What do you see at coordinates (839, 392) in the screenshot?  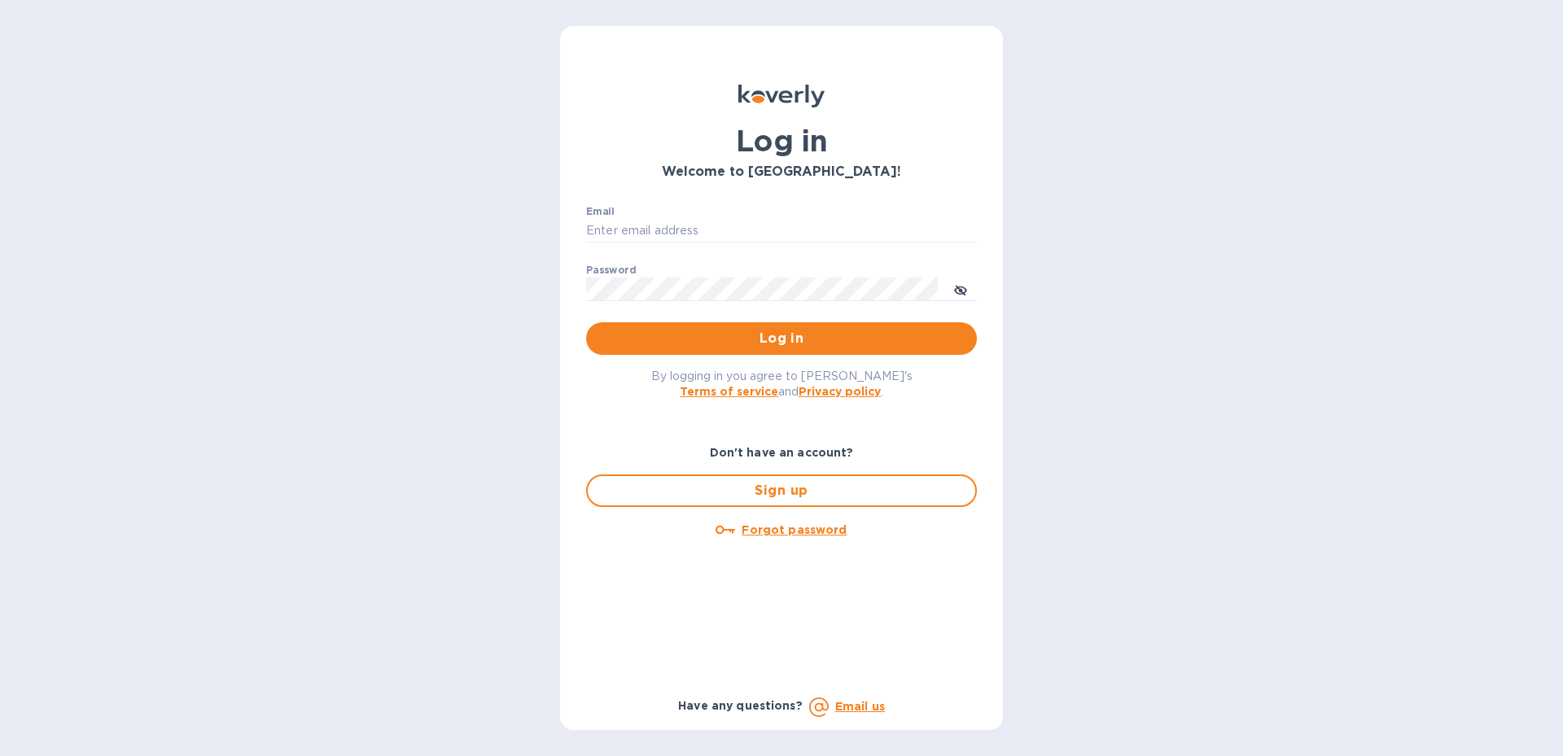 I see `a: Privacy policy` at bounding box center [839, 392].